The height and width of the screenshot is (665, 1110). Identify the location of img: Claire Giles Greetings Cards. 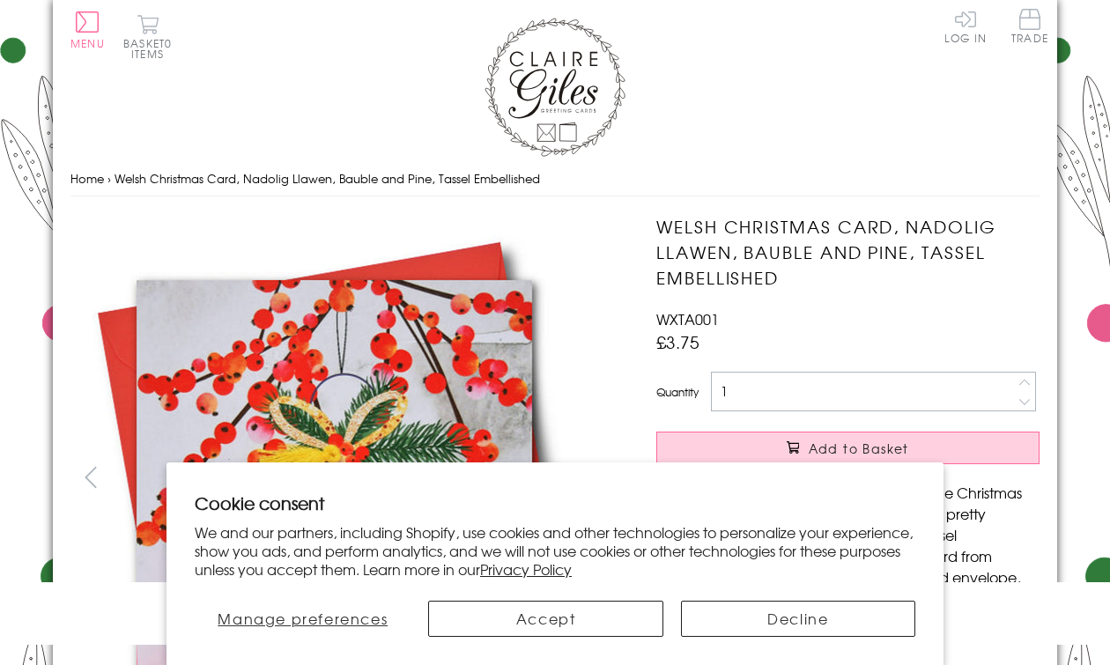
(555, 87).